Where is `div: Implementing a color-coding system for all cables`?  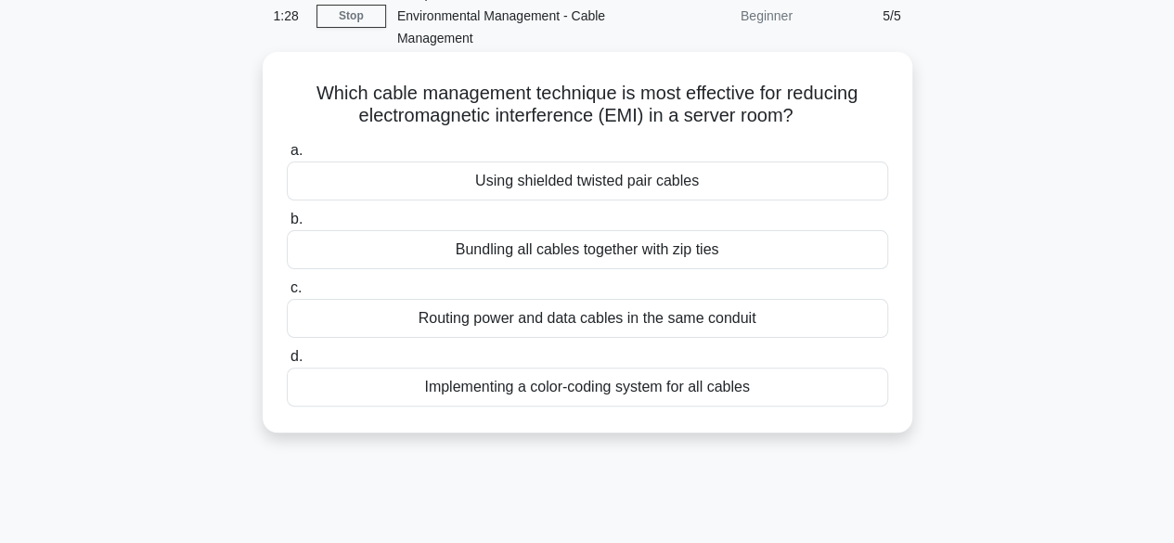 div: Implementing a color-coding system for all cables is located at coordinates (587, 387).